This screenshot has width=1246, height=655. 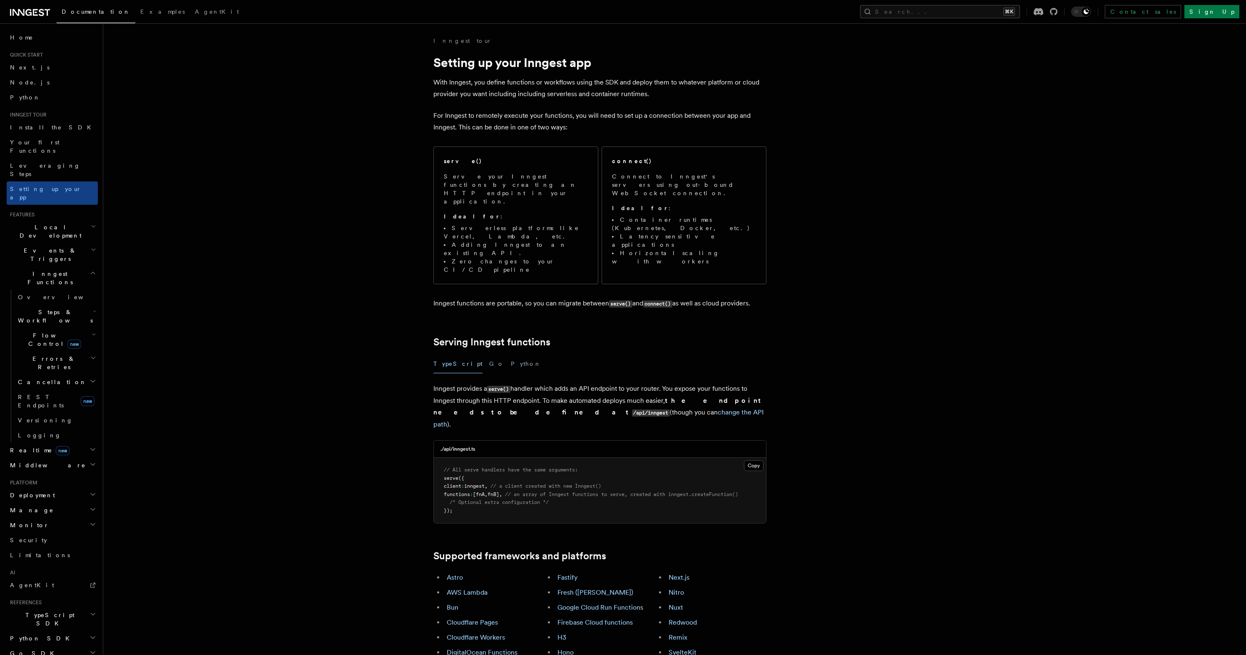 What do you see at coordinates (40, 639) in the screenshot?
I see `span: Python SDK` at bounding box center [40, 639].